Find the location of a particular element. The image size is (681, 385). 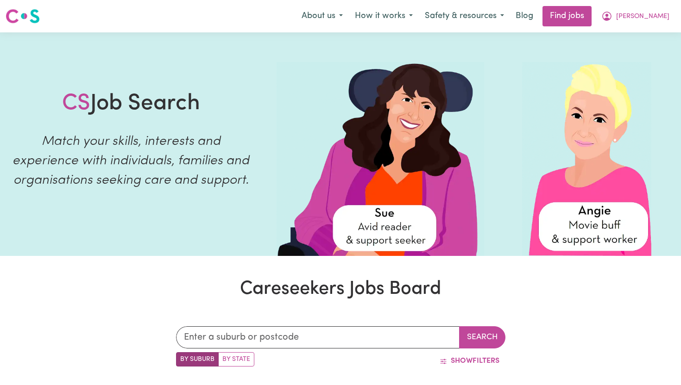

label: Search by suburb/post code is located at coordinates (197, 359).